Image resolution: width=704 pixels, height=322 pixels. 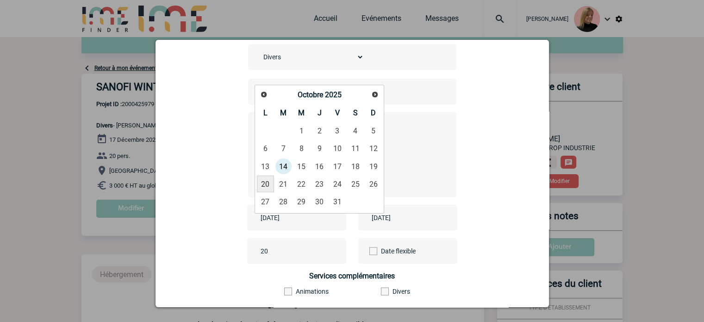 I want to click on label: Animations, so click(x=309, y=291).